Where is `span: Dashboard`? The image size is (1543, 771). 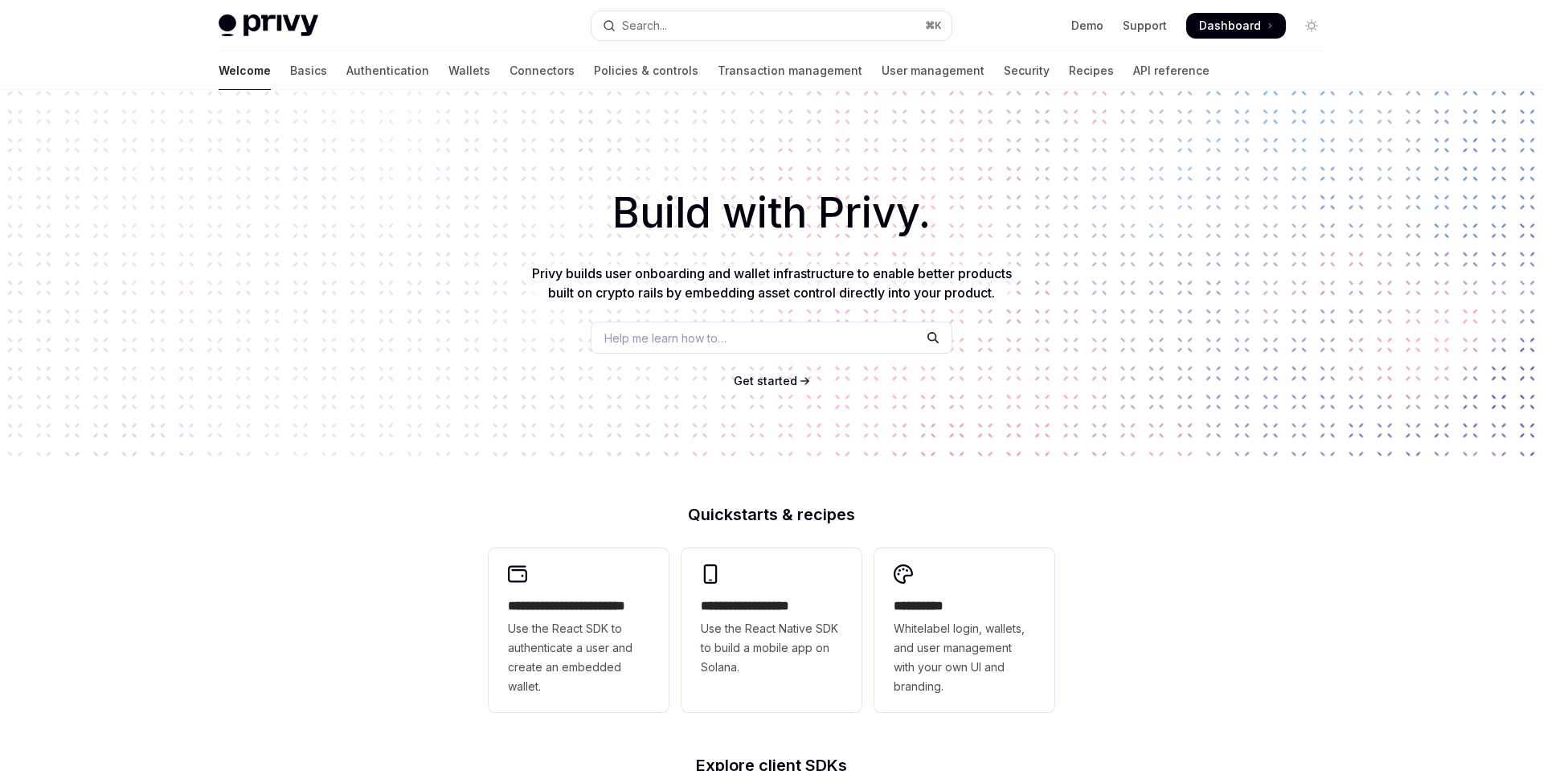
span: Dashboard is located at coordinates (1230, 26).